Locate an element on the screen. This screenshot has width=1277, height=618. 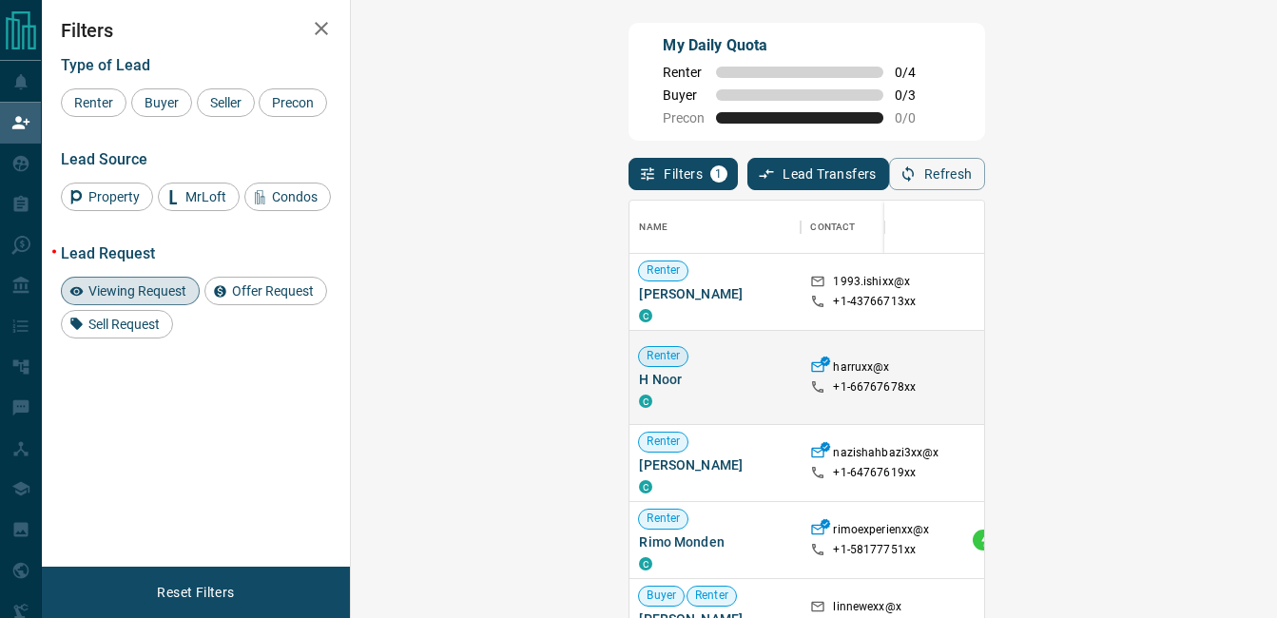
p: +1- 64767619xx is located at coordinates (874, 472).